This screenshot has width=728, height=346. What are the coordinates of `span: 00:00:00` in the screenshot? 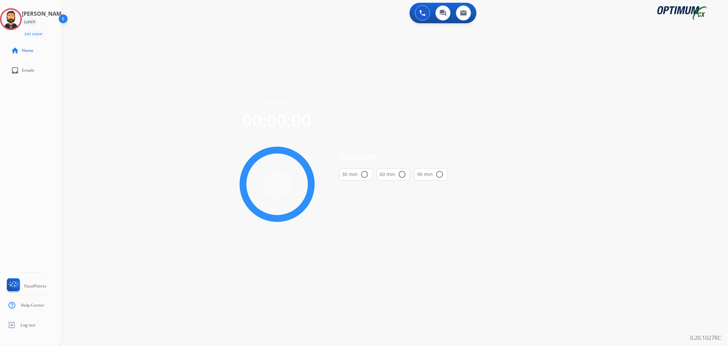 It's located at (277, 120).